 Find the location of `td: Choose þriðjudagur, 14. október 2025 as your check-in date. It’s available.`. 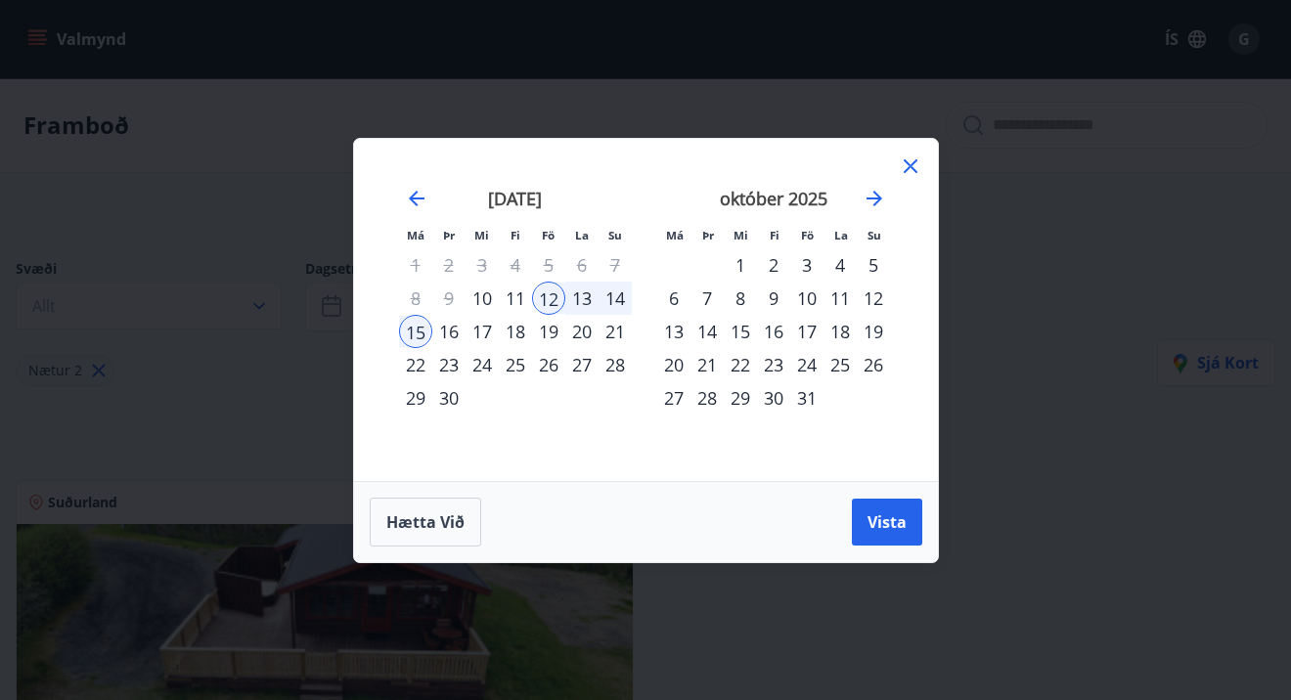

td: Choose þriðjudagur, 14. október 2025 as your check-in date. It’s available. is located at coordinates (707, 331).